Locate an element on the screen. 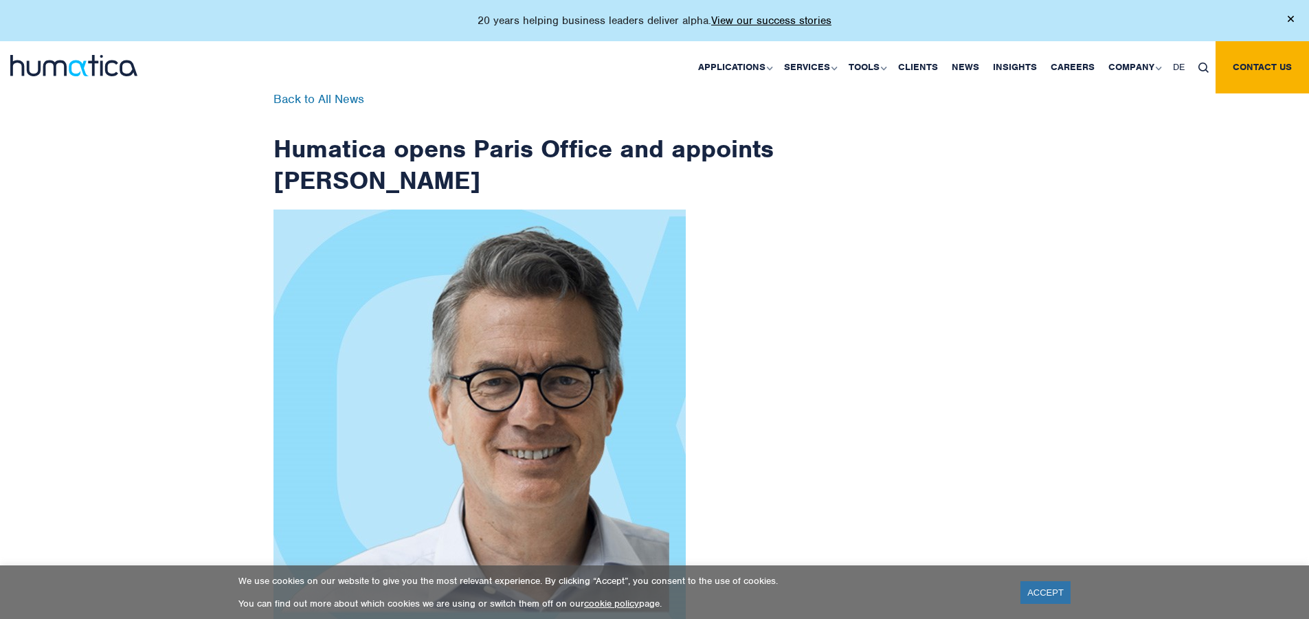  a: Insights is located at coordinates (1015, 67).